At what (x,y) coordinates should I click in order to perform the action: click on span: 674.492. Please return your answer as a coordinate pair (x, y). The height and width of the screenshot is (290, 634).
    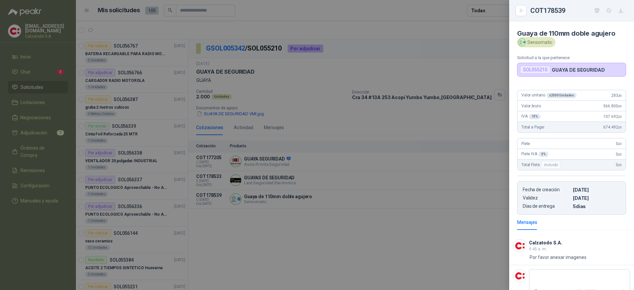
    Looking at the image, I should click on (612, 127).